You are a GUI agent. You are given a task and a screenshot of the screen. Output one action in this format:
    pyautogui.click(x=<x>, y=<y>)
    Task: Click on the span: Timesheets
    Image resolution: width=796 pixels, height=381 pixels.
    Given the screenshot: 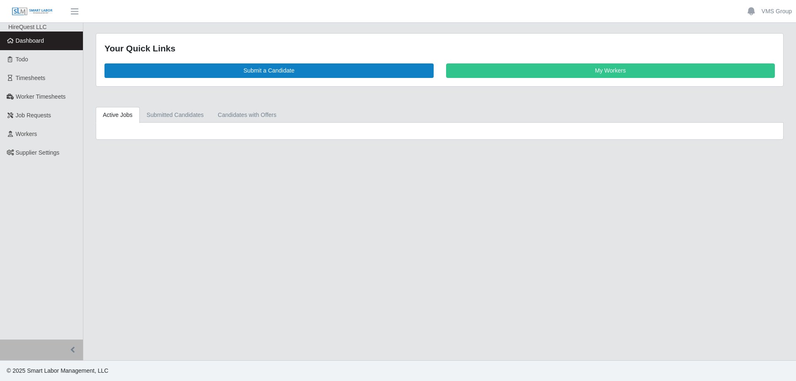 What is the action you would take?
    pyautogui.click(x=31, y=78)
    